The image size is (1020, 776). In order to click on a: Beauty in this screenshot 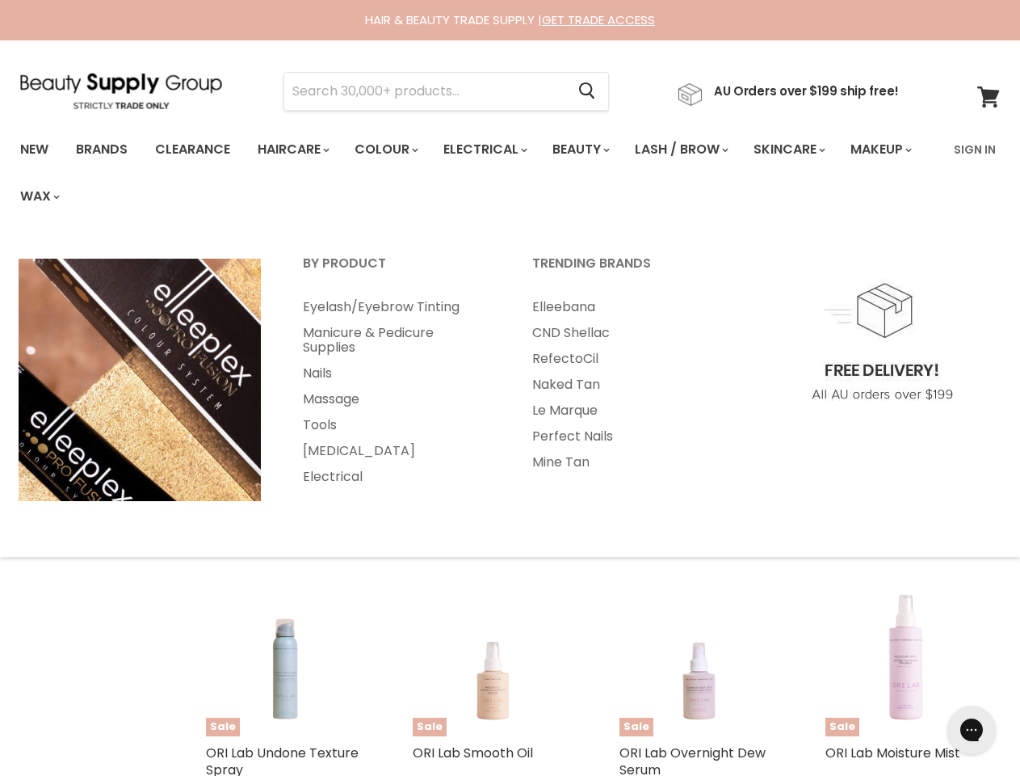, I will do `click(580, 149)`.